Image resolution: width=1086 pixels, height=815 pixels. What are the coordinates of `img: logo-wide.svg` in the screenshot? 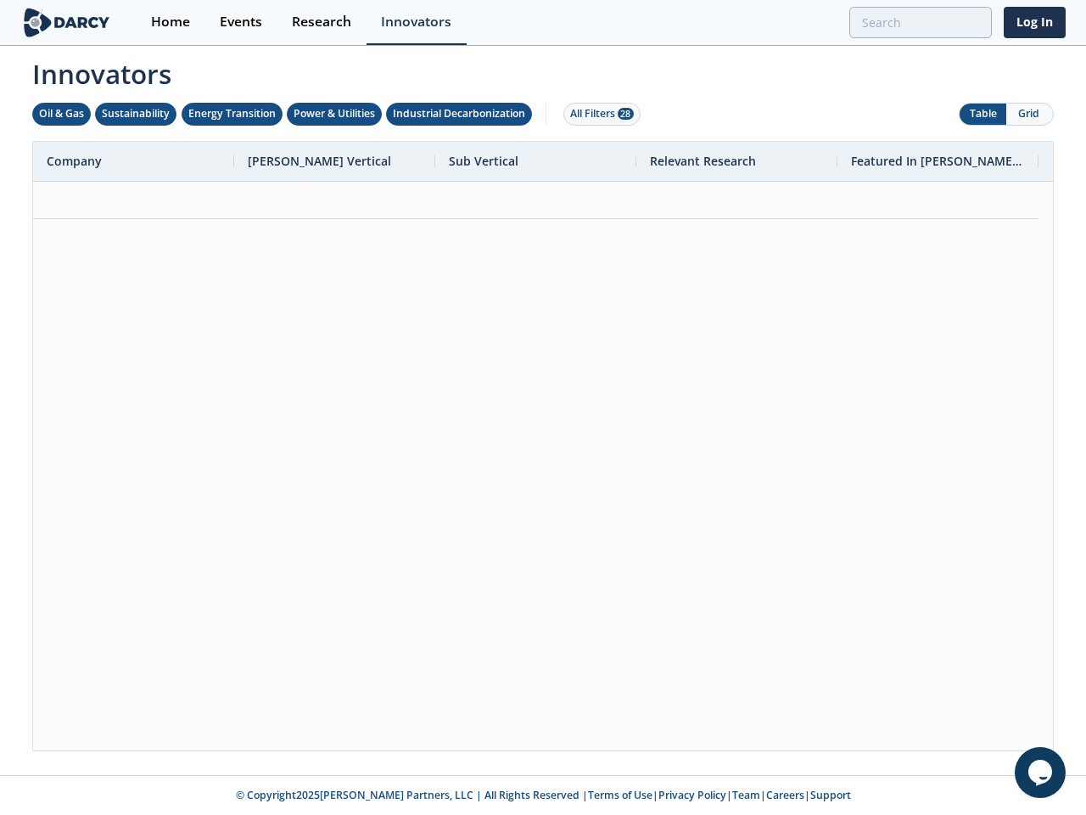 It's located at (66, 22).